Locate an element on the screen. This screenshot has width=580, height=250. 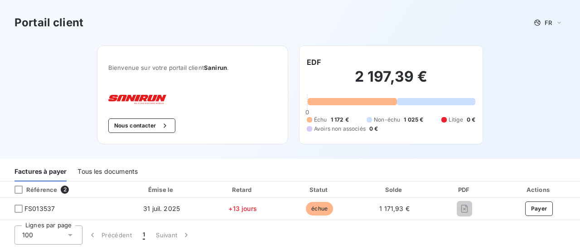
span: FR is located at coordinates (548, 23).